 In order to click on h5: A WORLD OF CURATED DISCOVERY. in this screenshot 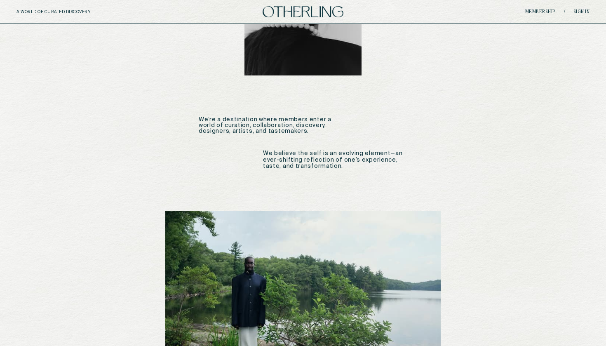, I will do `click(72, 12)`.